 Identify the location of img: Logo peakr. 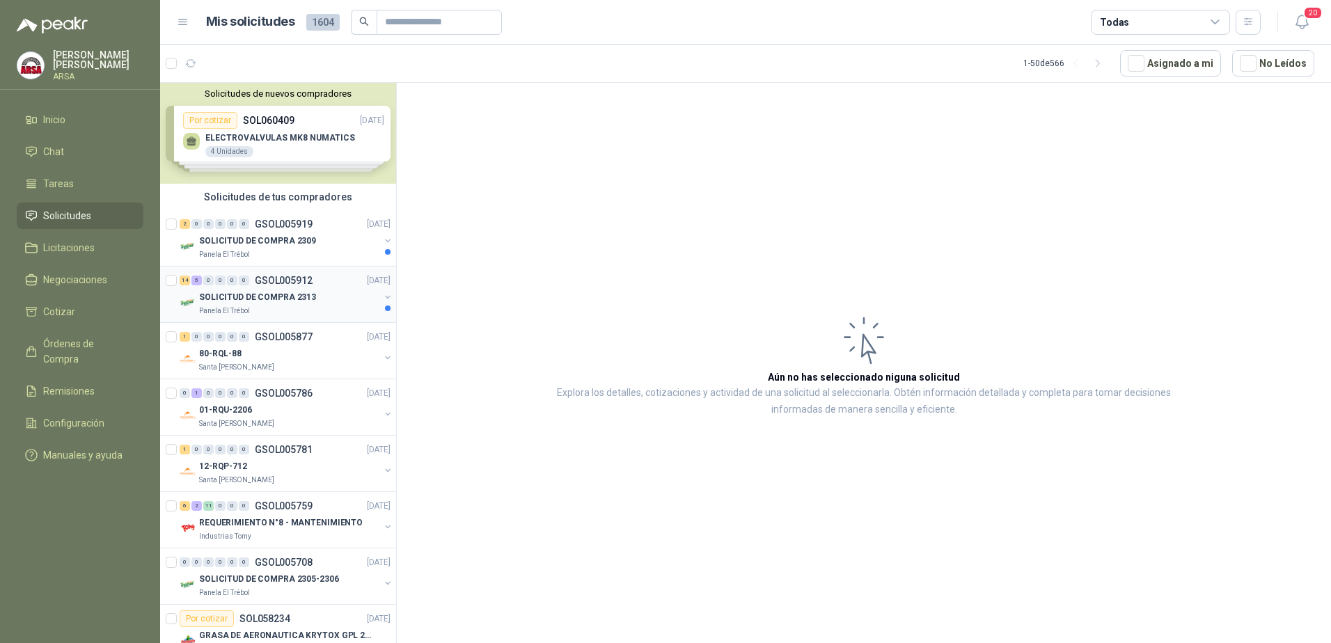
(52, 25).